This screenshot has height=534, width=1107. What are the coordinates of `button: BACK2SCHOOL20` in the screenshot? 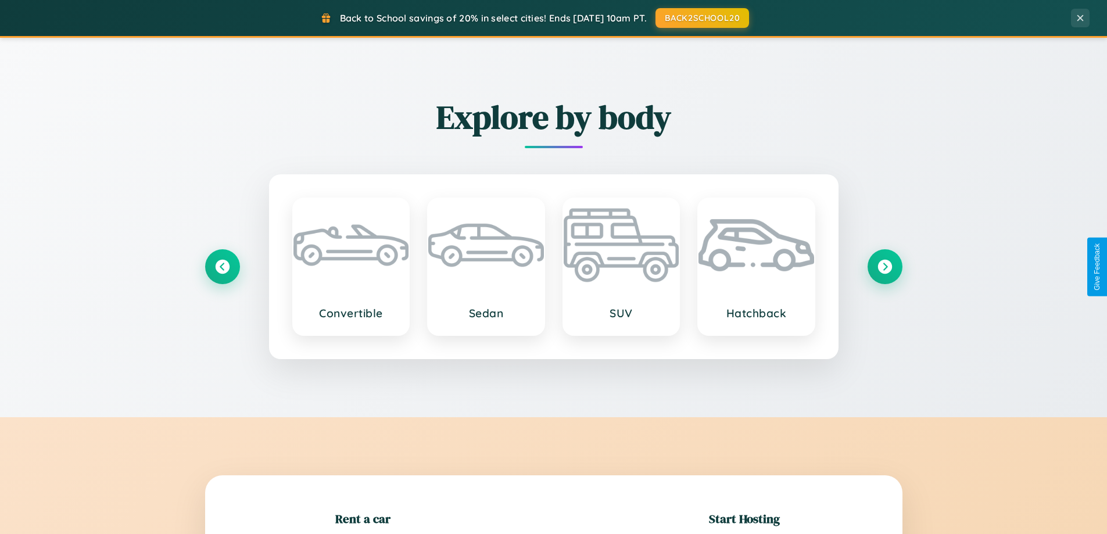 It's located at (702, 18).